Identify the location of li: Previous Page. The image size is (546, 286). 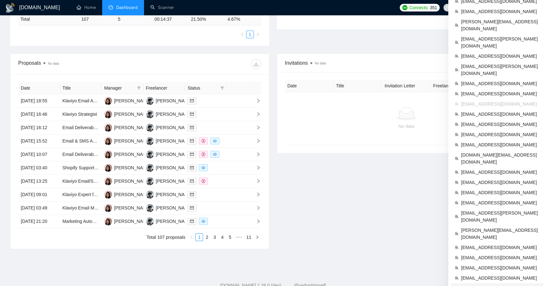
(192, 238).